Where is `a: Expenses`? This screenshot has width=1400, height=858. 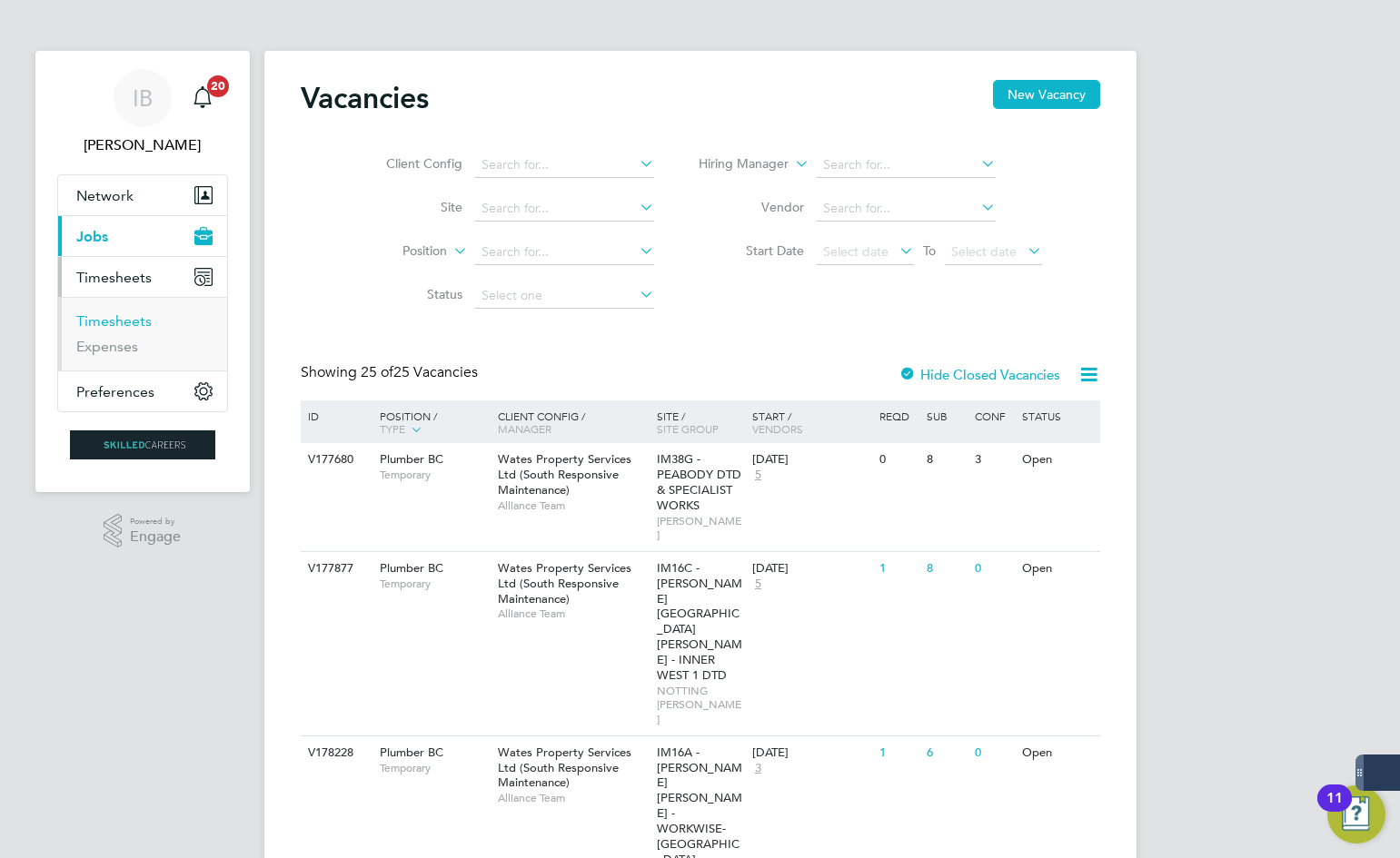
a: Expenses is located at coordinates (107, 346).